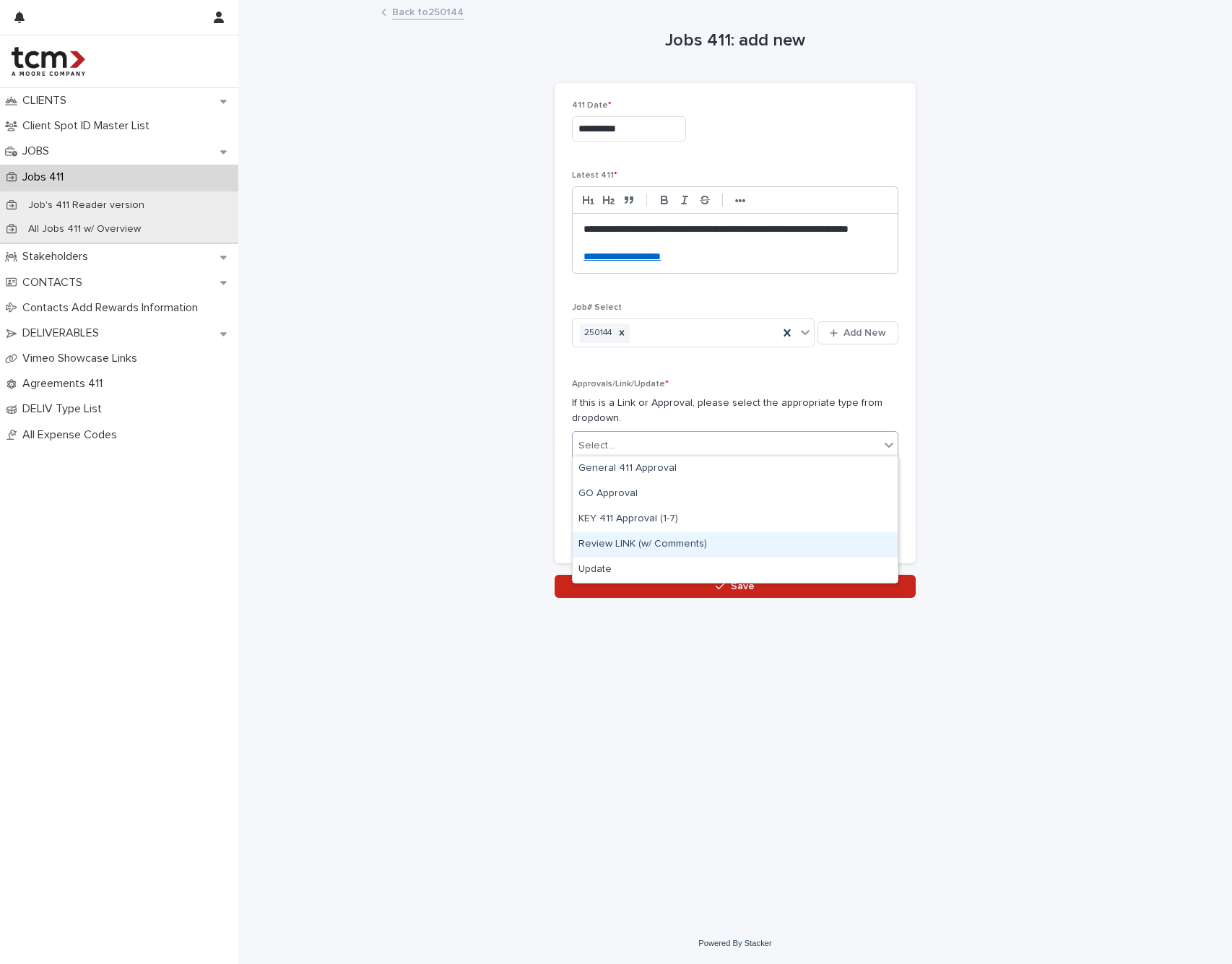 This screenshot has height=964, width=1232. Describe the element at coordinates (89, 125) in the screenshot. I see `p: Client Spot ID Master List` at that location.